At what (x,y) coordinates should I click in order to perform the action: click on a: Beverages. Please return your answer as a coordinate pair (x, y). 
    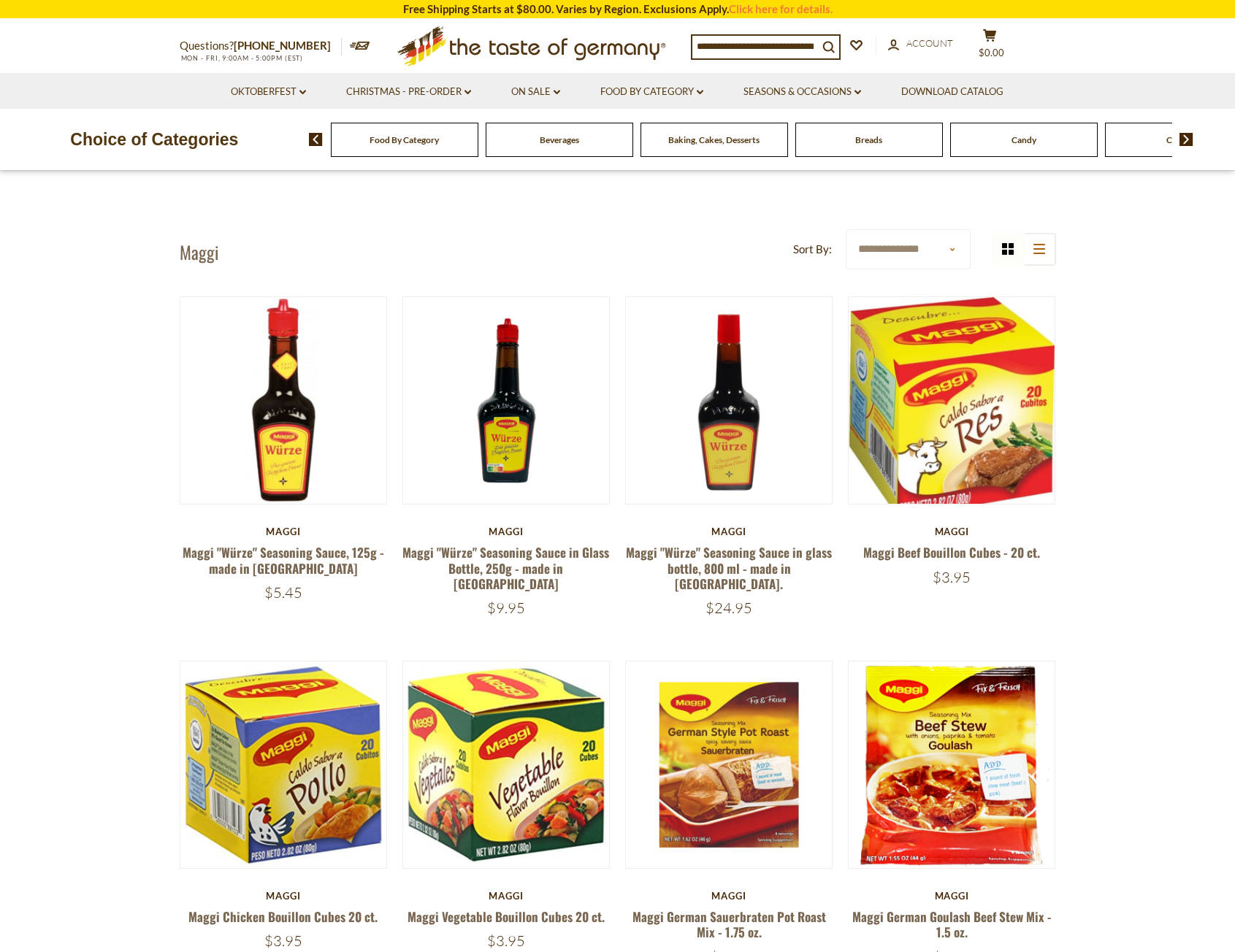
    Looking at the image, I should click on (559, 139).